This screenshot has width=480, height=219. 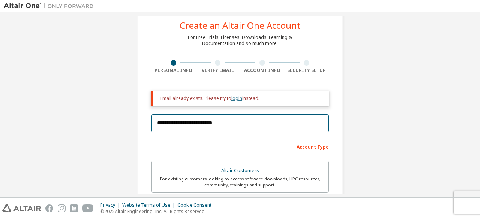 What do you see at coordinates (88, 208) in the screenshot?
I see `img: youtube.svg` at bounding box center [88, 208].